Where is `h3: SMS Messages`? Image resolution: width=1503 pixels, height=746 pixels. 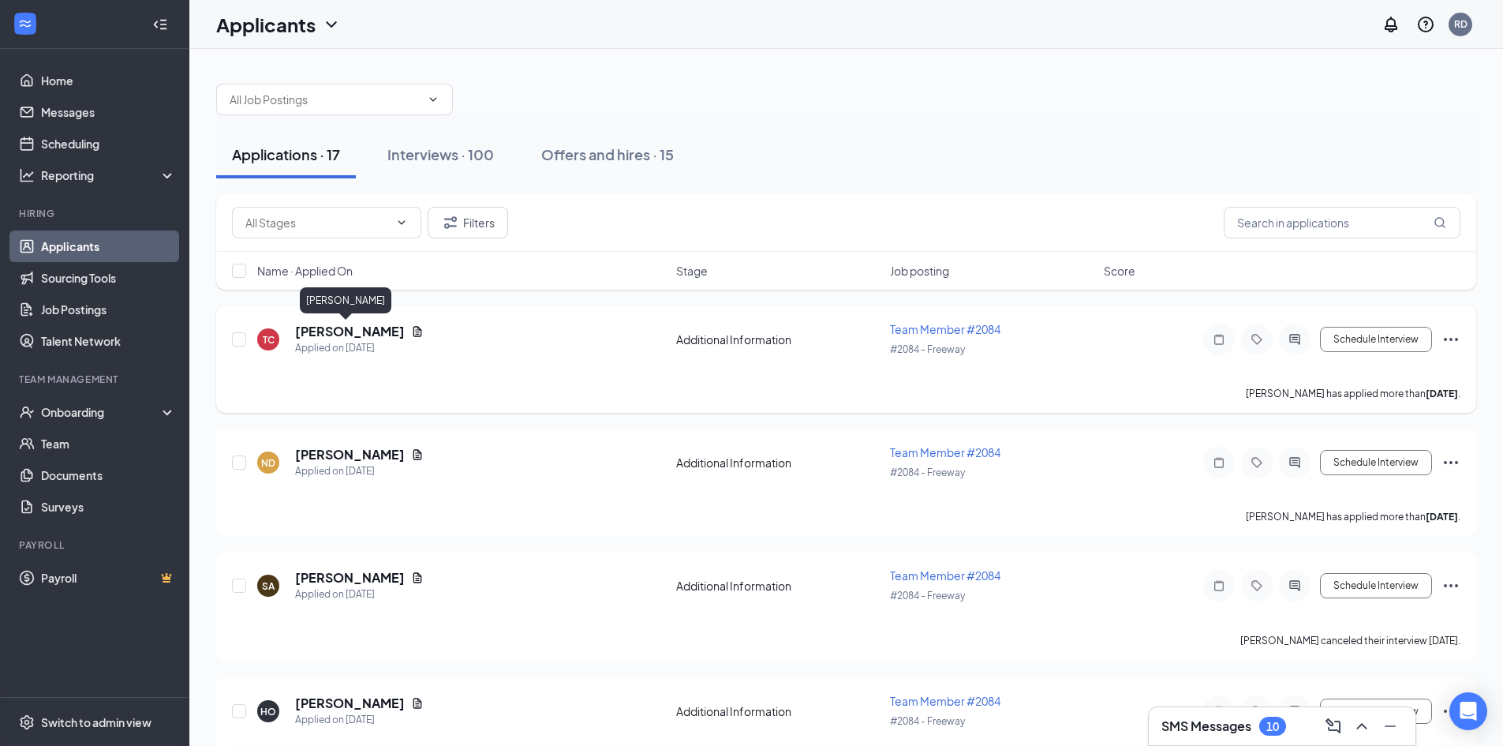 h3: SMS Messages is located at coordinates (1207, 726).